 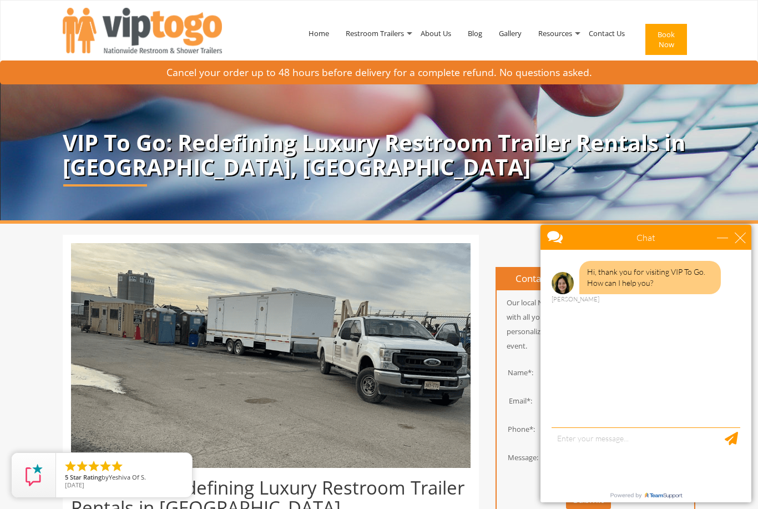 What do you see at coordinates (555, 33) in the screenshot?
I see `a: Resources` at bounding box center [555, 33].